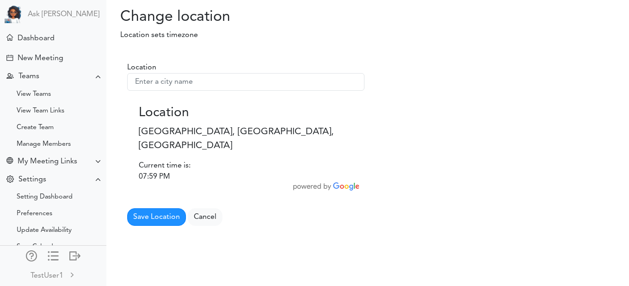 Image resolution: width=629 pixels, height=286 pixels. I want to click on div: New Meeting, so click(40, 58).